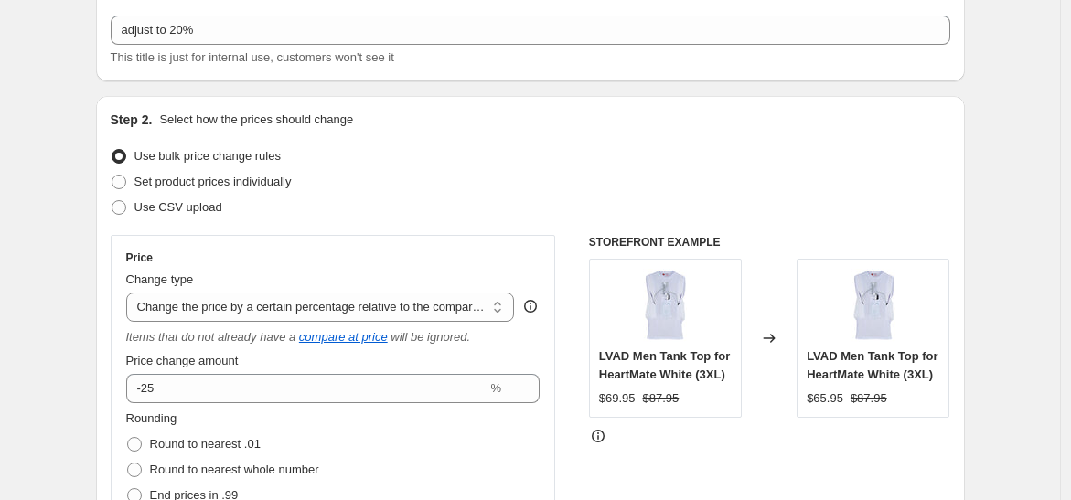  I want to click on input: -20, so click(306, 389).